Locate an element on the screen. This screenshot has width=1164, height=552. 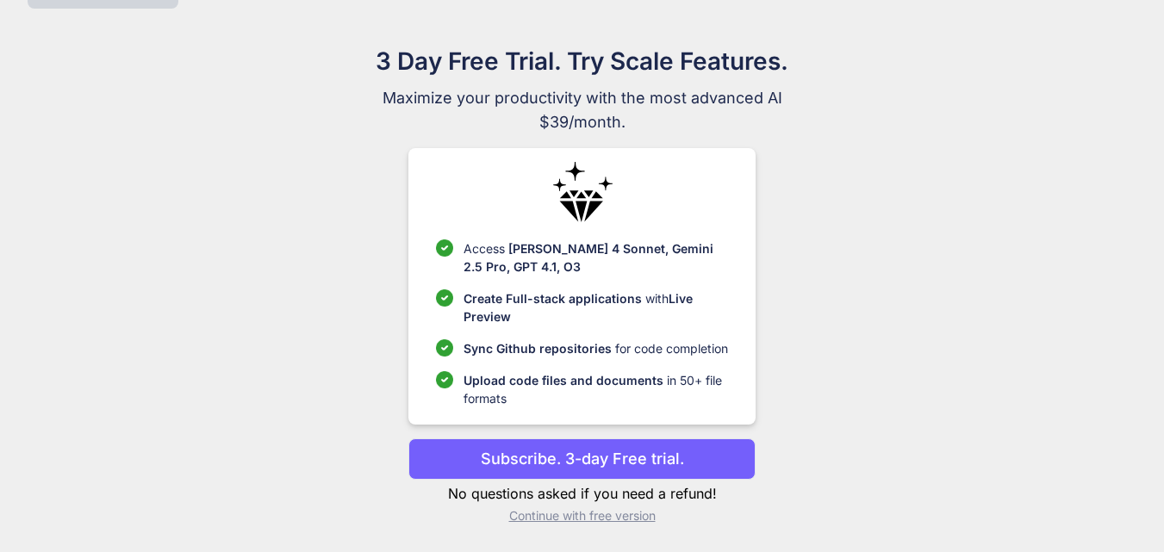
span: $39/month. is located at coordinates (583, 122).